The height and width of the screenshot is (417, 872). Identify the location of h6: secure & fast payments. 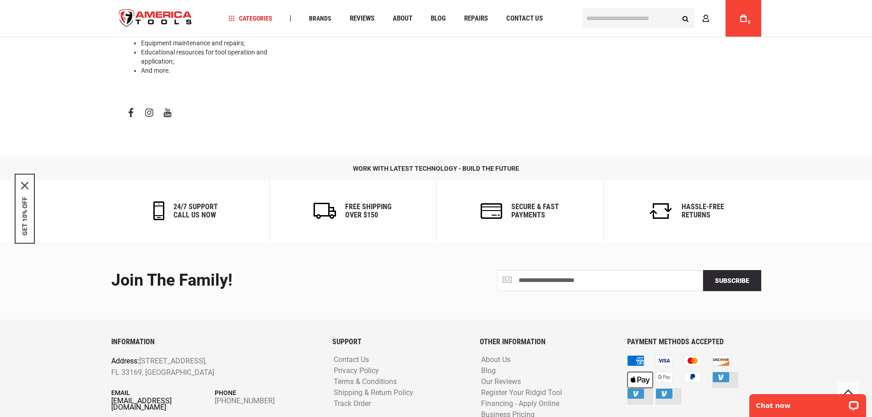
(535, 211).